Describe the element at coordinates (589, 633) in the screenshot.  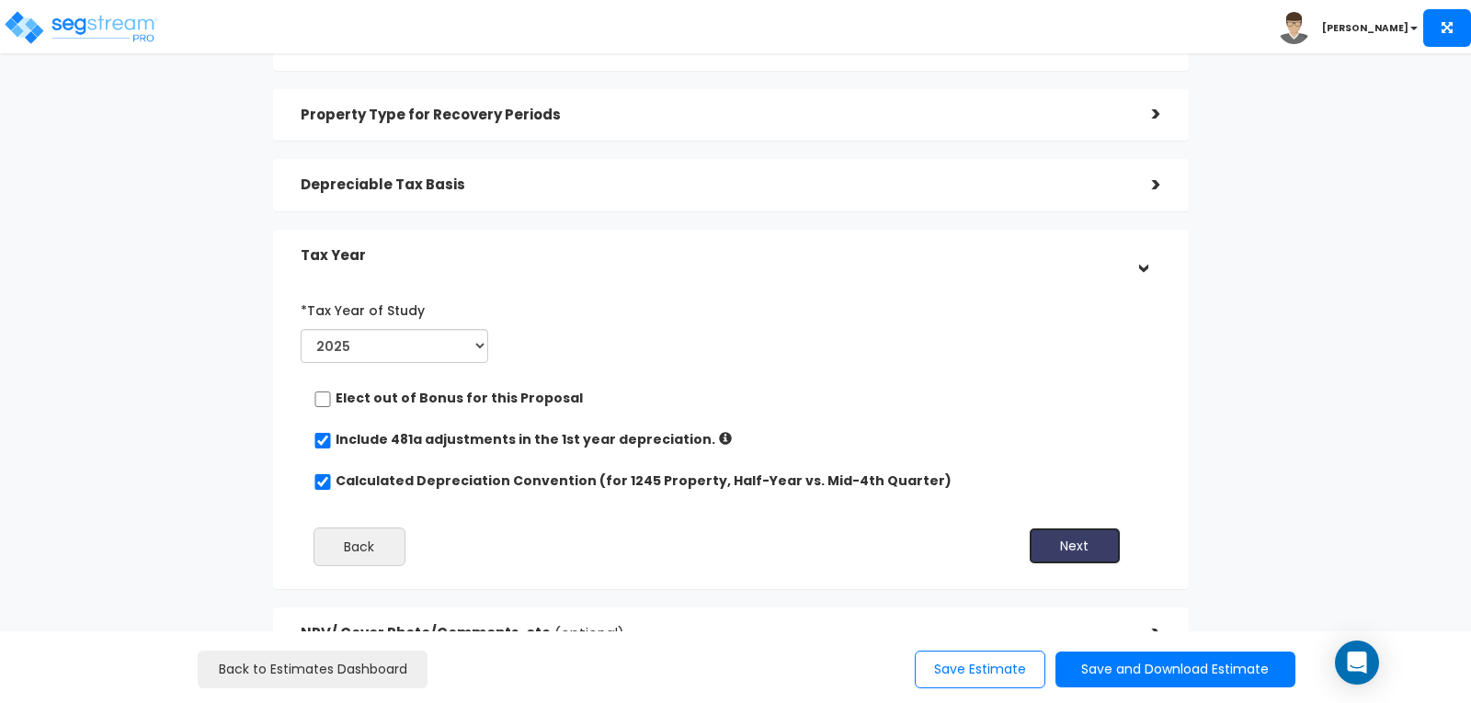
I see `span: (optional)` at that location.